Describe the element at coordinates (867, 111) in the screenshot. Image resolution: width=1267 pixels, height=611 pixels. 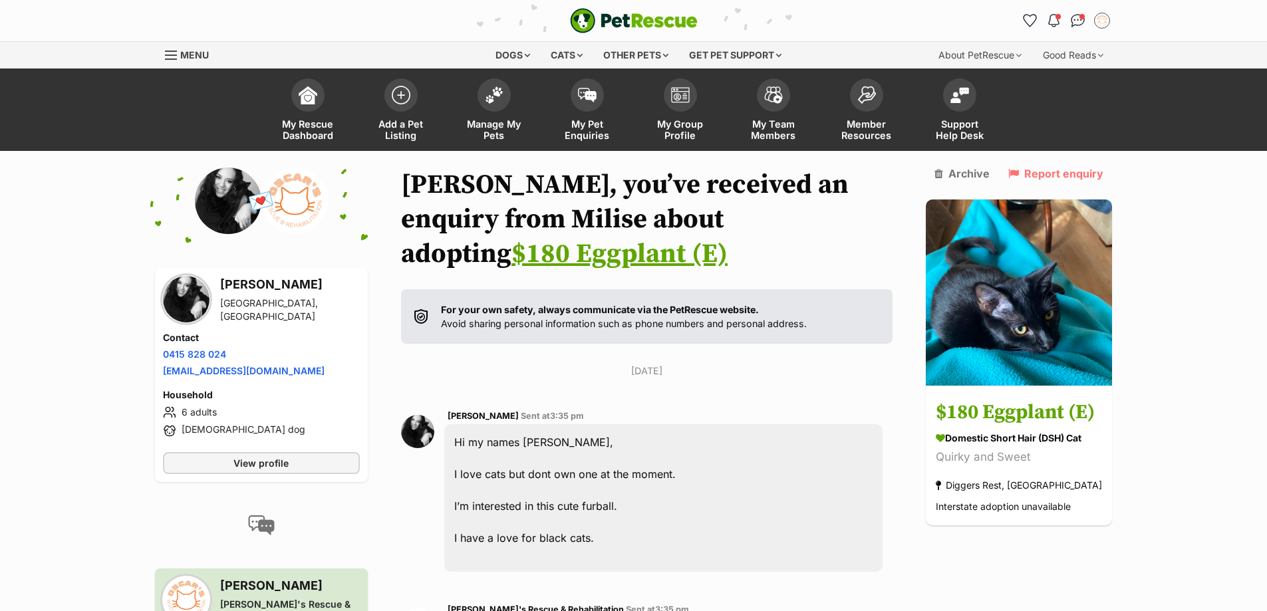
I see `a: Member Resources` at that location.